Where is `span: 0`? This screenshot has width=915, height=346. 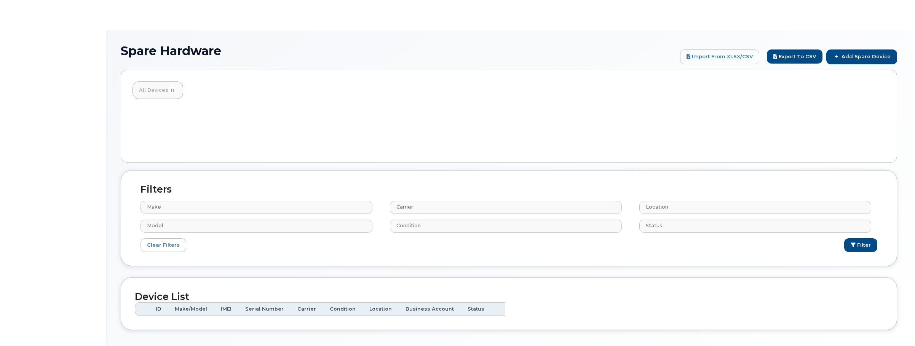
span: 0 is located at coordinates (173, 91).